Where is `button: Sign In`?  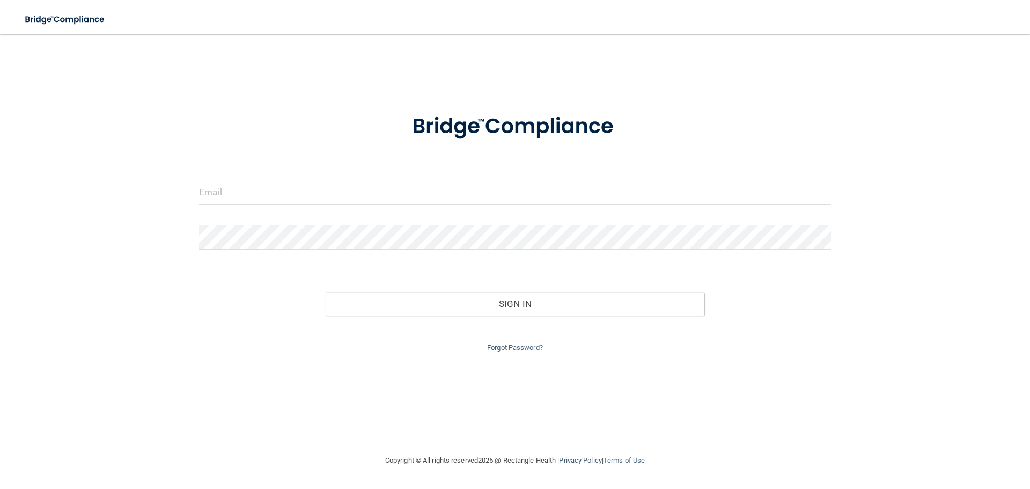 button: Sign In is located at coordinates (515, 304).